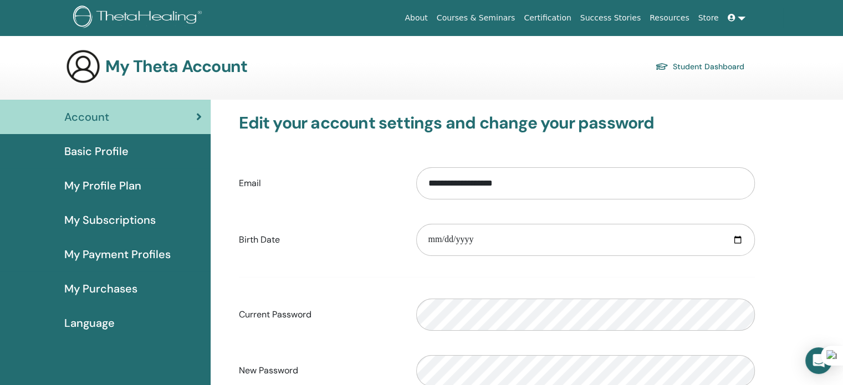  I want to click on div: Open Intercom Messenger, so click(818, 361).